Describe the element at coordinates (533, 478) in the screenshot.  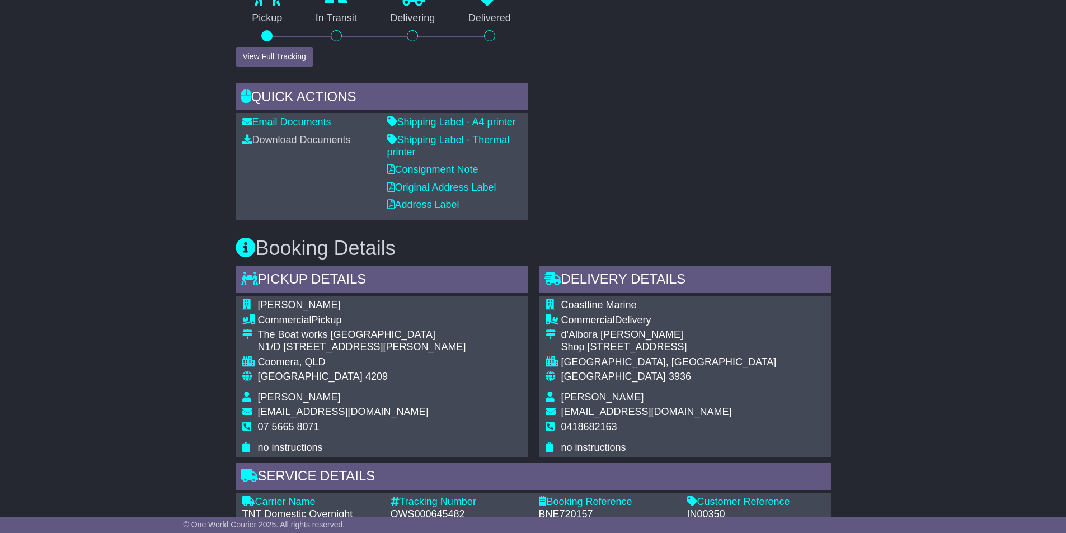
I see `div: Service Details` at that location.